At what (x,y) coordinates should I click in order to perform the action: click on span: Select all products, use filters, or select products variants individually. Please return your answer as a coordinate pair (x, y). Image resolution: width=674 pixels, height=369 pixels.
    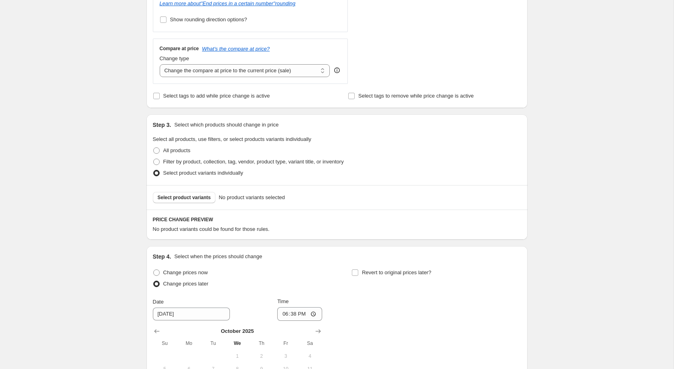
    Looking at the image, I should click on (232, 139).